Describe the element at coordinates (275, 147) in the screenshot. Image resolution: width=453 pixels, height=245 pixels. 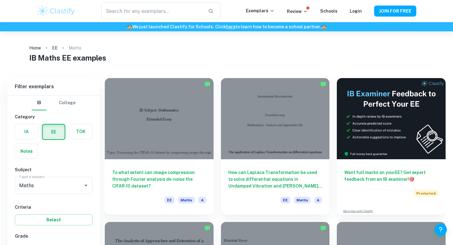
I see `a: How can Laplace Transformation be used to solve differential equations in Undamped Vibration and ...` at that location.